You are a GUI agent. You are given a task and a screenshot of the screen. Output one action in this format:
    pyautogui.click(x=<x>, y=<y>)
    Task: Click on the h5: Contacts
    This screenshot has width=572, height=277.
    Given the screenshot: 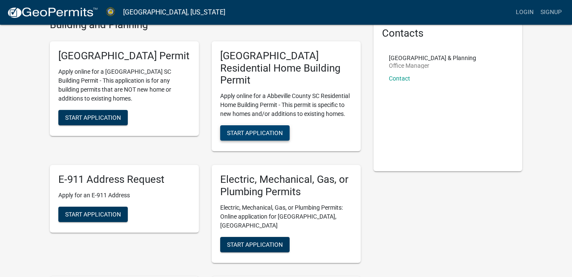 What is the action you would take?
    pyautogui.click(x=448, y=33)
    